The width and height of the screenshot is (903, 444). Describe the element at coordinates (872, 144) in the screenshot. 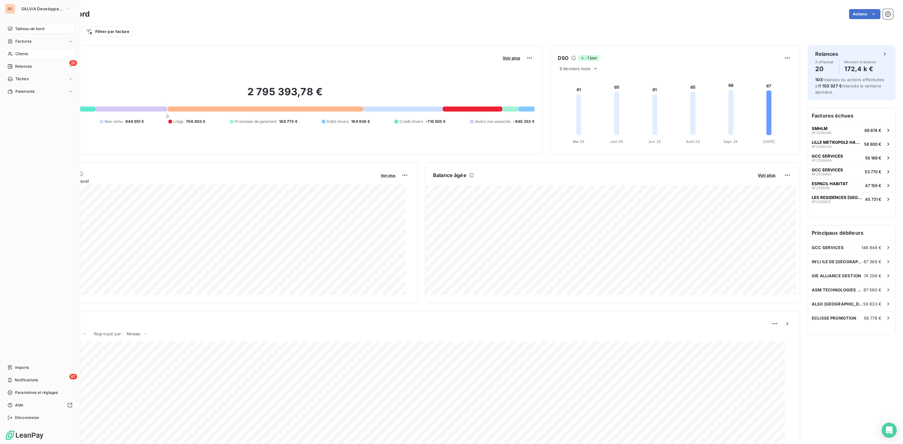

I see `span: 58 800 €` at that location.